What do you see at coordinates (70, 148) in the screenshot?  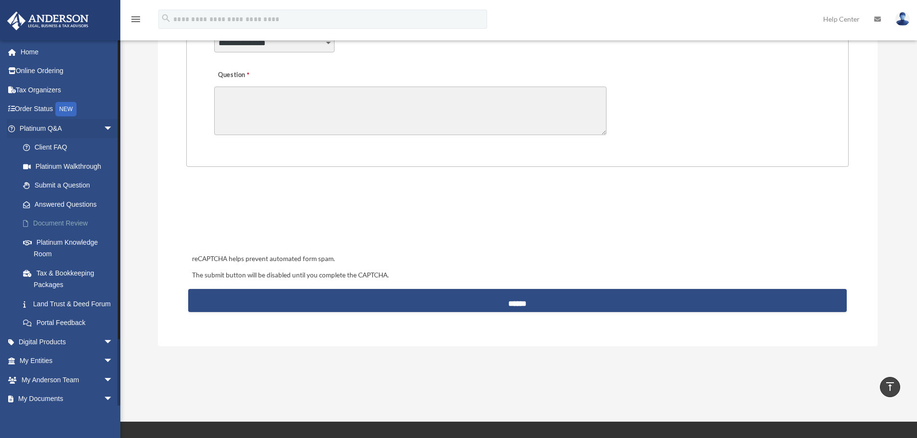 I see `a: Client FAQ` at bounding box center [70, 148].